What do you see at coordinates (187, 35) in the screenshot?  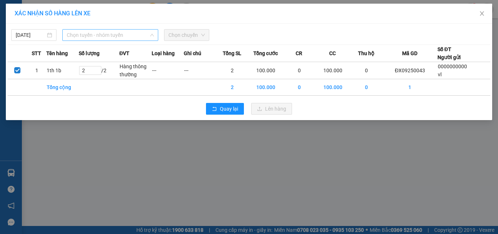 I see `span: Chọn chuyến` at bounding box center [187, 35].